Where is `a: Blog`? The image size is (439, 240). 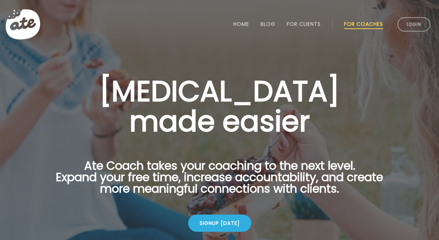 a: Blog is located at coordinates (268, 24).